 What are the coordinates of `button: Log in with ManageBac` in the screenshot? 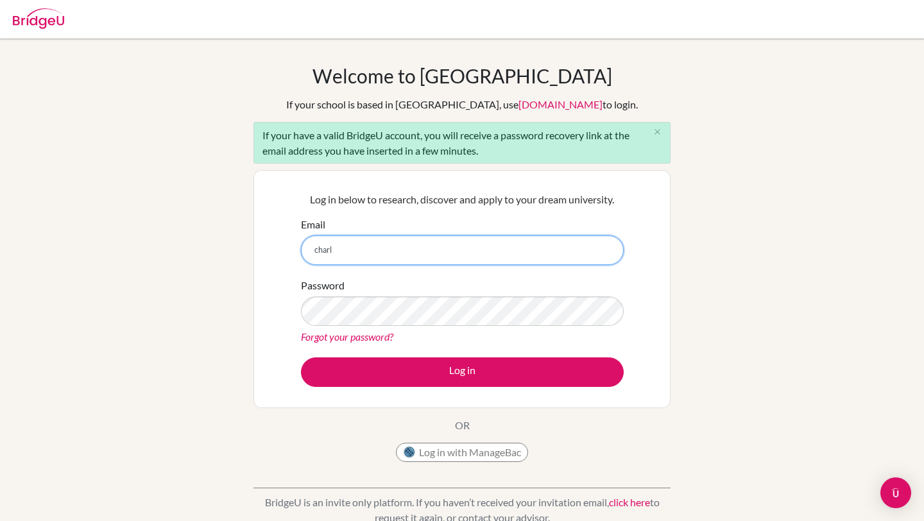 It's located at (462, 452).